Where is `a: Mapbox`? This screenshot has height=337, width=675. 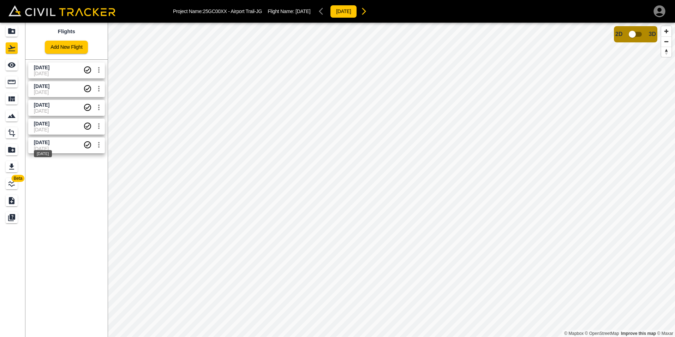 a: Mapbox is located at coordinates (574, 333).